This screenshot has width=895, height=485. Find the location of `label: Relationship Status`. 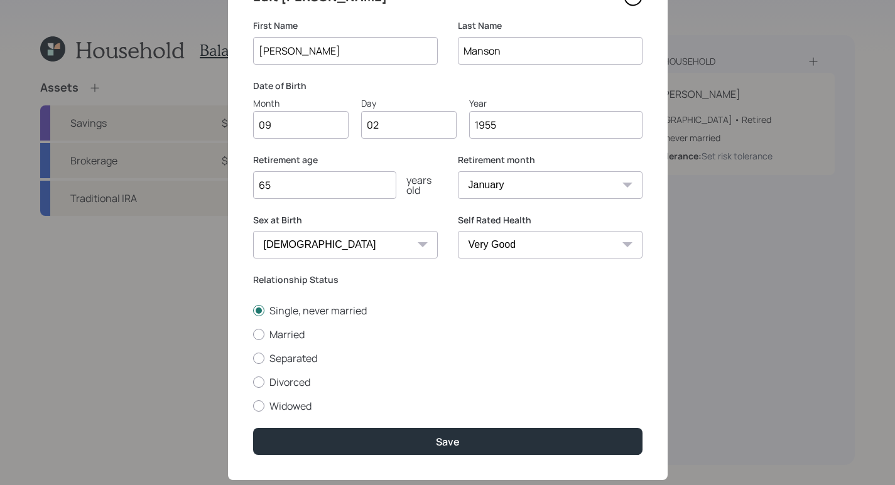

label: Relationship Status is located at coordinates (448, 280).